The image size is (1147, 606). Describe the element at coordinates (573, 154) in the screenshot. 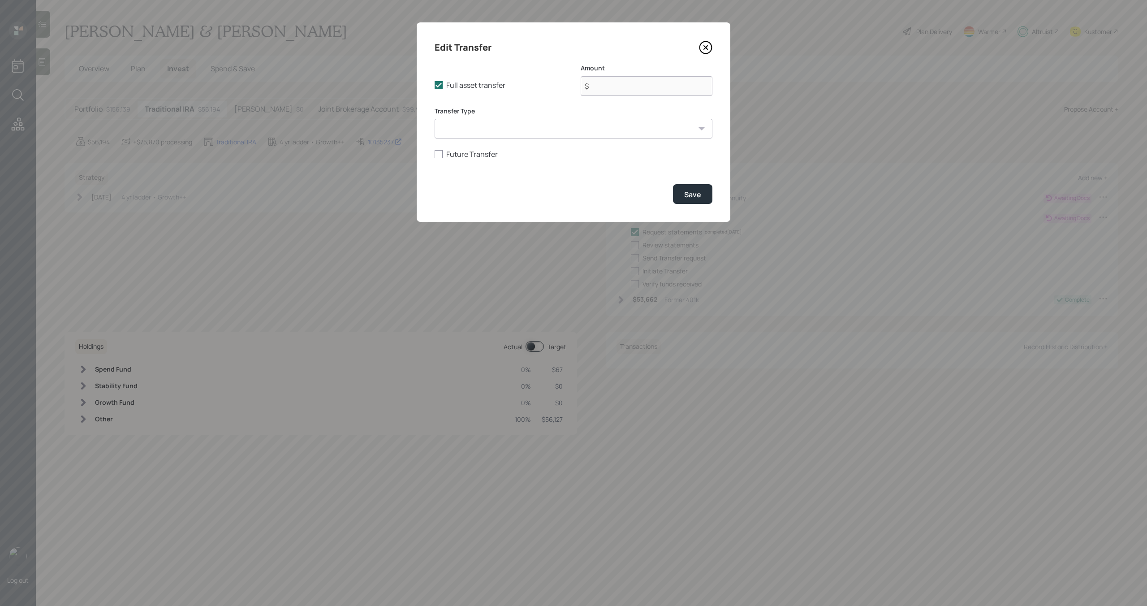

I see `label: Future Transfer` at that location.